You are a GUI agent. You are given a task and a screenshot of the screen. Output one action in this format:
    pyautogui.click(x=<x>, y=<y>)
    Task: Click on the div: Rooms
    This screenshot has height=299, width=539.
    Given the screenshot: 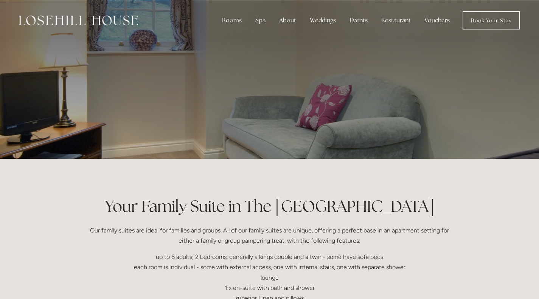 What is the action you would take?
    pyautogui.click(x=232, y=20)
    